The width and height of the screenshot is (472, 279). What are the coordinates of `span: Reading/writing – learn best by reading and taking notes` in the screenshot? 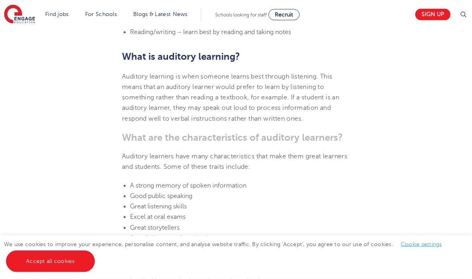 It's located at (211, 32).